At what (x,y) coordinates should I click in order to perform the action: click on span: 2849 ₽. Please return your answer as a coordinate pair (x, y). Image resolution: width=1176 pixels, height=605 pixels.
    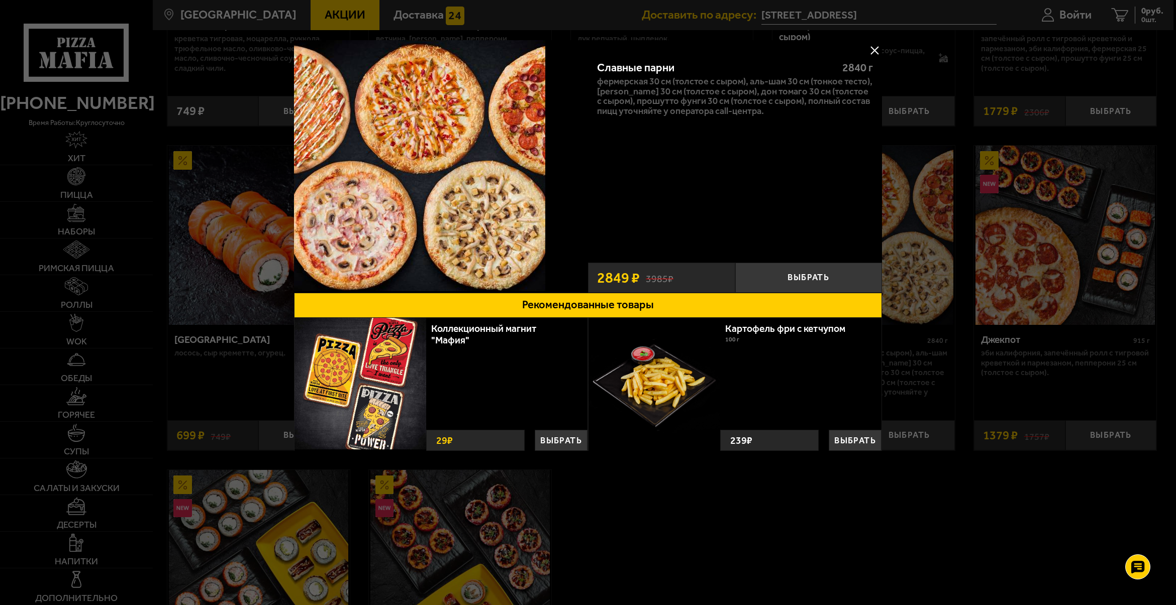
    Looking at the image, I should click on (618, 278).